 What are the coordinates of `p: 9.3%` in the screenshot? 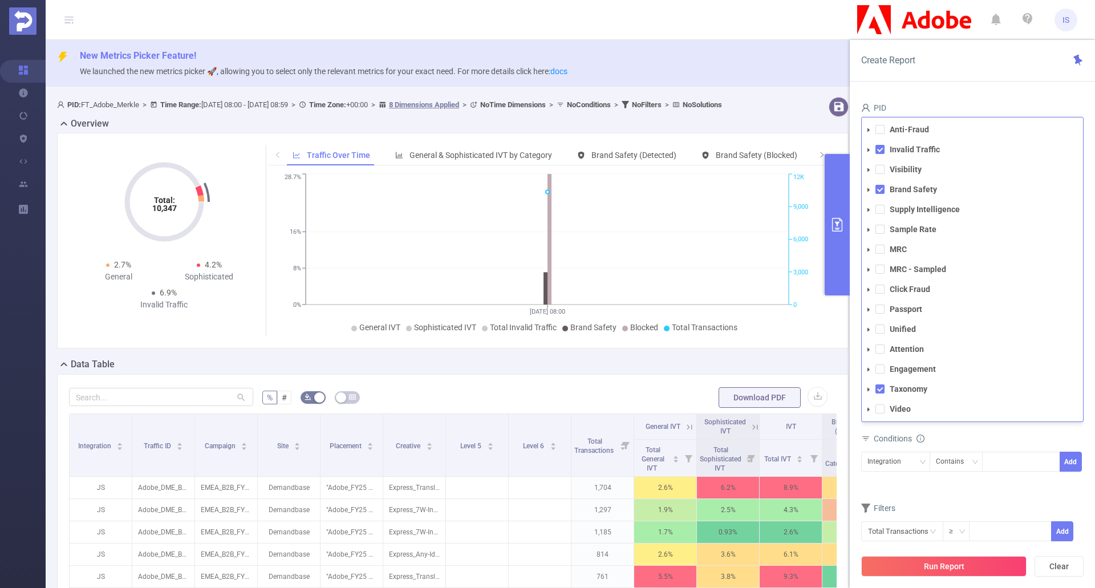 It's located at (790, 577).